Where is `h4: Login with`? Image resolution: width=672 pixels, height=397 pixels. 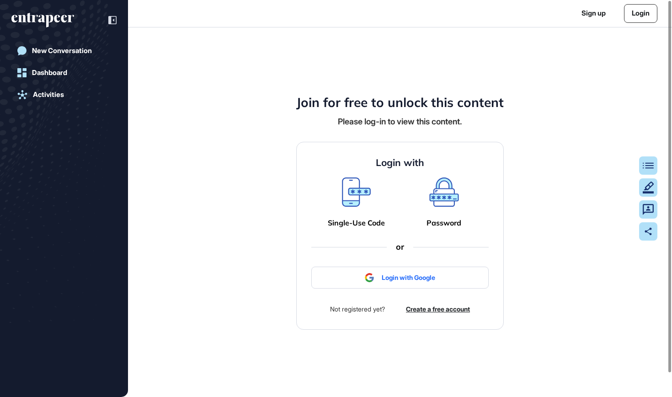
h4: Login with is located at coordinates (400, 162).